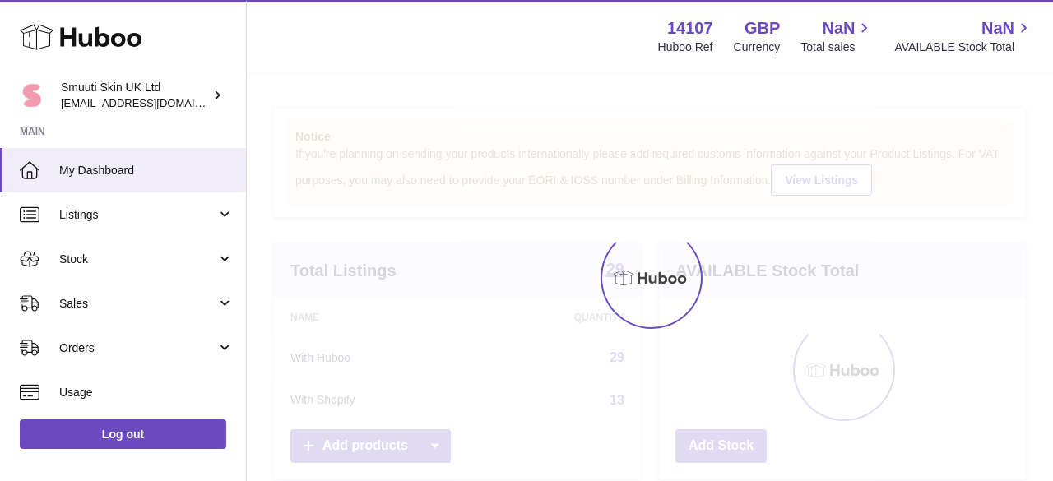  Describe the element at coordinates (685, 47) in the screenshot. I see `div: Huboo Ref` at that location.